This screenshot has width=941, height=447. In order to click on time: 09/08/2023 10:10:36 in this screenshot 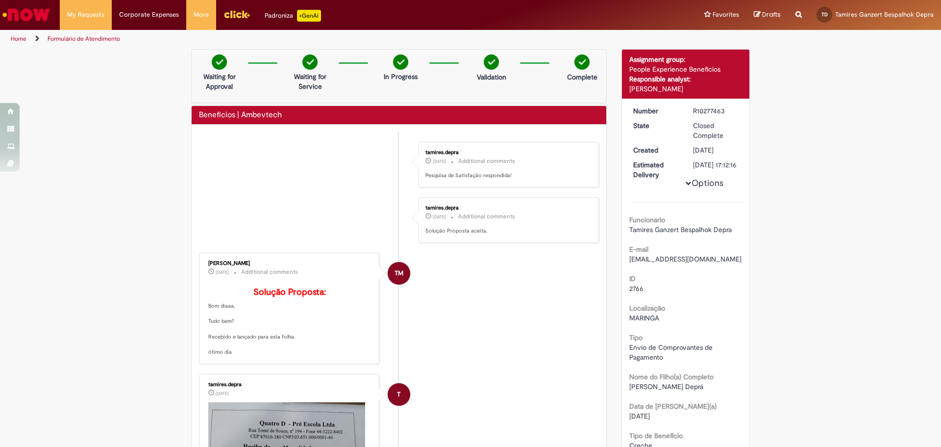, I will do `click(703, 150)`.